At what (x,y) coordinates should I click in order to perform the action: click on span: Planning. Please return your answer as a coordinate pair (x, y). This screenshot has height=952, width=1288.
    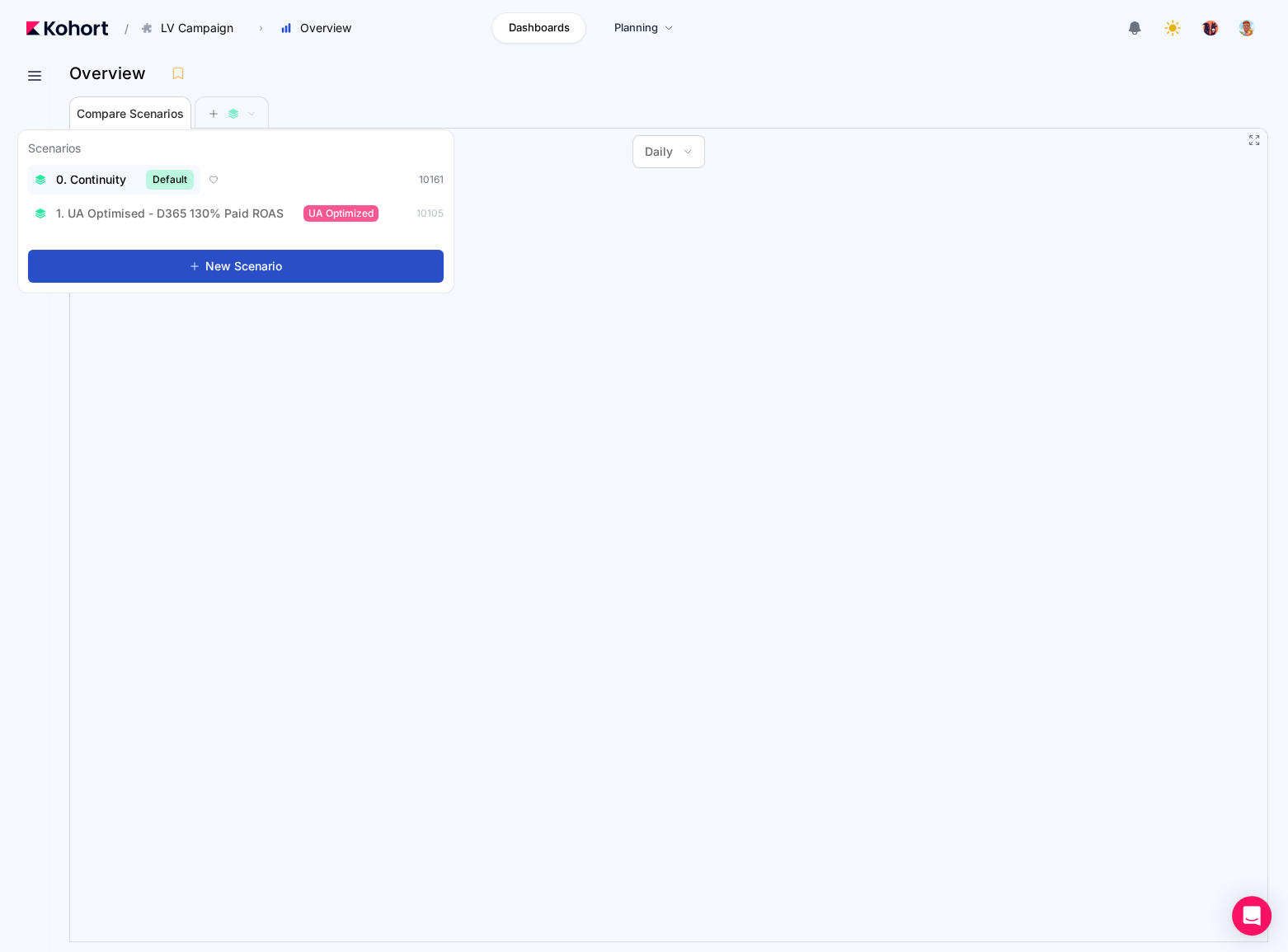
    Looking at the image, I should click on (635, 28).